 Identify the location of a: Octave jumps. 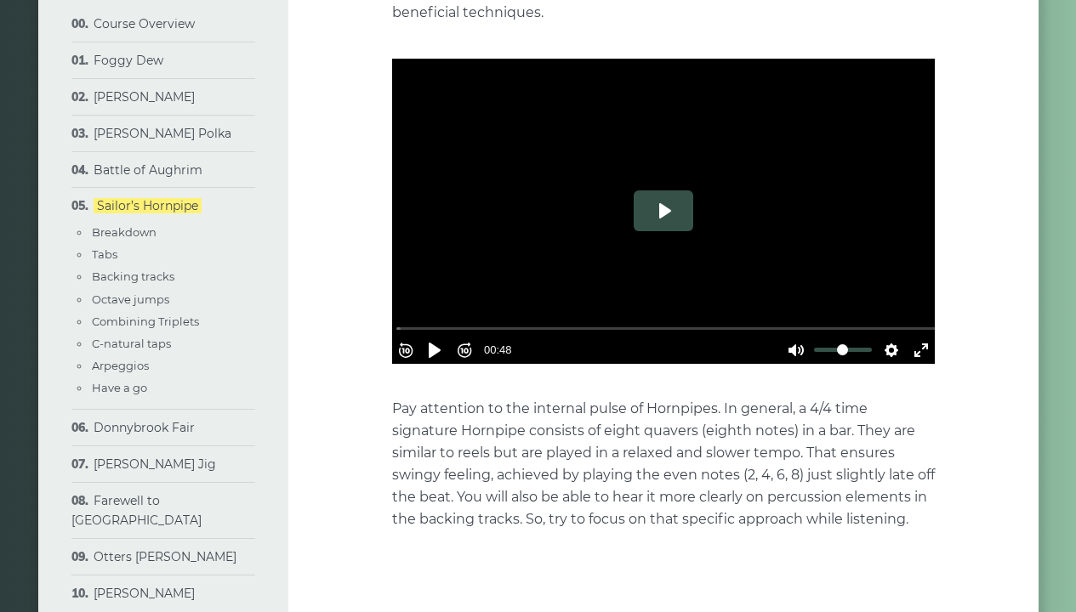
(130, 299).